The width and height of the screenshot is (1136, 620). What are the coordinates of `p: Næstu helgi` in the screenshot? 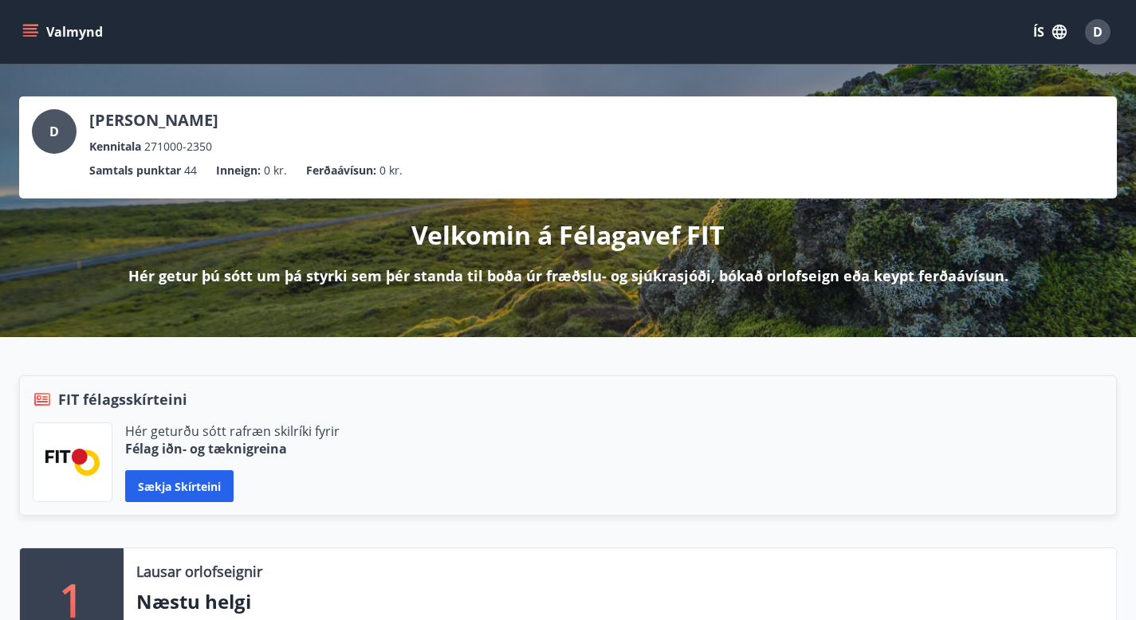 It's located at (619, 602).